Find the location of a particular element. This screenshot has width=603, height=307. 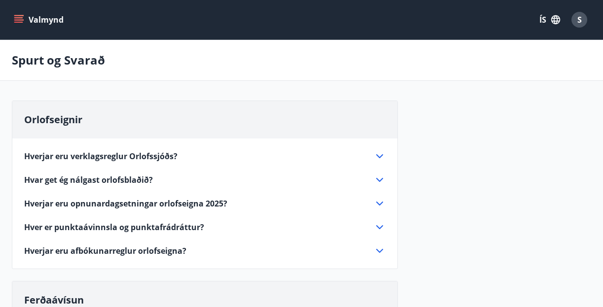

button: ÍS is located at coordinates (550, 20).